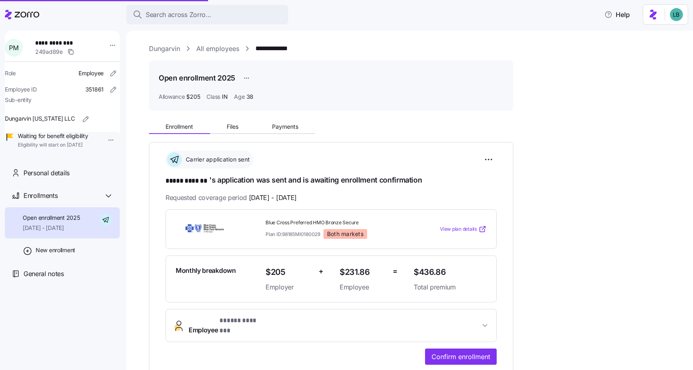 The height and width of the screenshot is (370, 693). I want to click on span: Carrier application sent, so click(217, 160).